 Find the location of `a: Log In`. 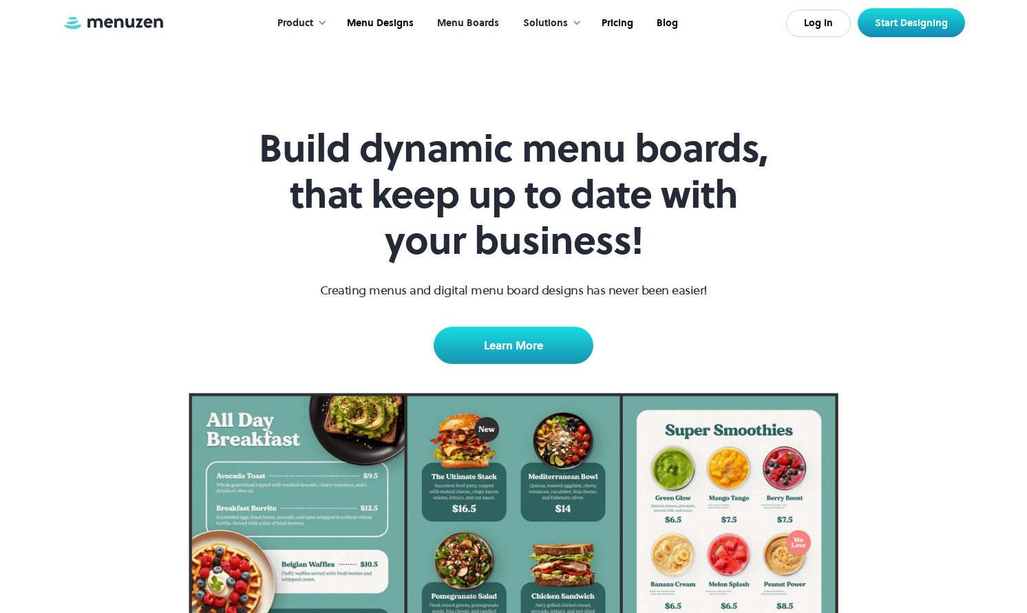

a: Log In is located at coordinates (818, 23).